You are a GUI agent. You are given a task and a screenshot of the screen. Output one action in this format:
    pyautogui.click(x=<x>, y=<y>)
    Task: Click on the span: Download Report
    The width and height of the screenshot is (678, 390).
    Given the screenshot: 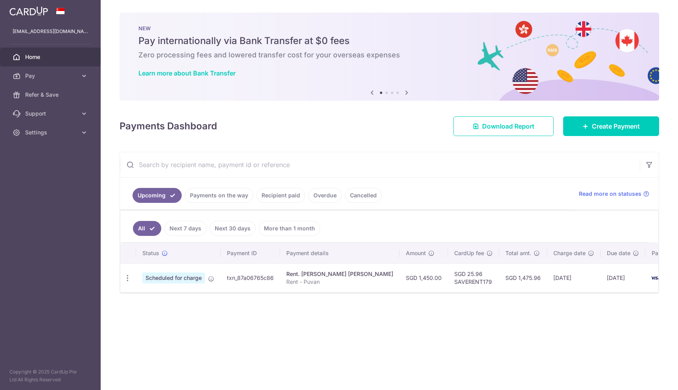 What is the action you would take?
    pyautogui.click(x=508, y=126)
    